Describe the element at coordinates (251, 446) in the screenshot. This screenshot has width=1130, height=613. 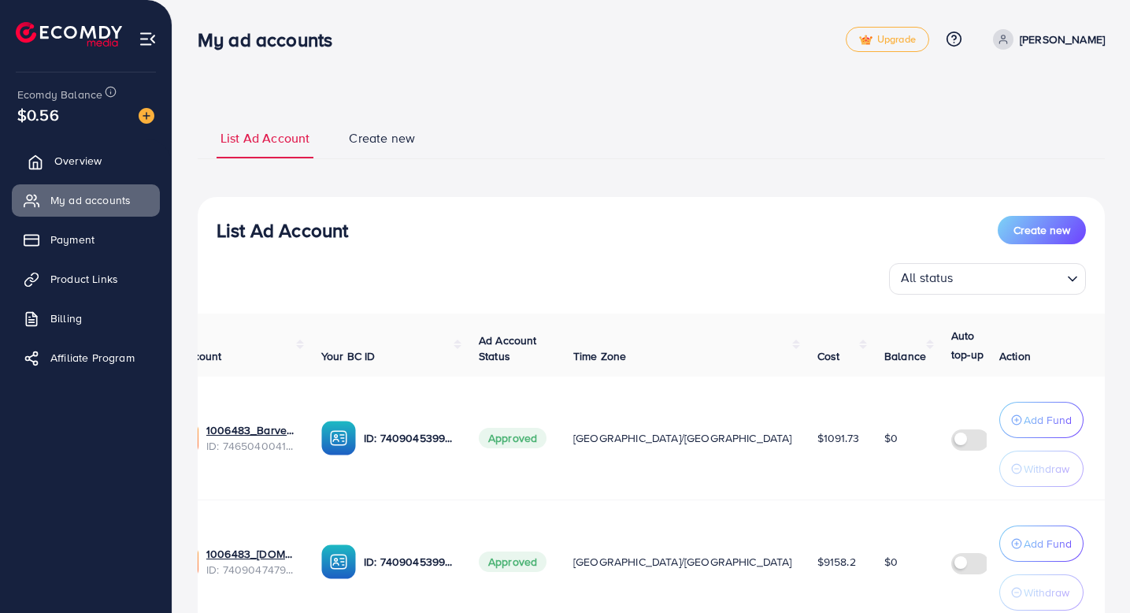
I see `span: ID: 7465040041795141633` at that location.